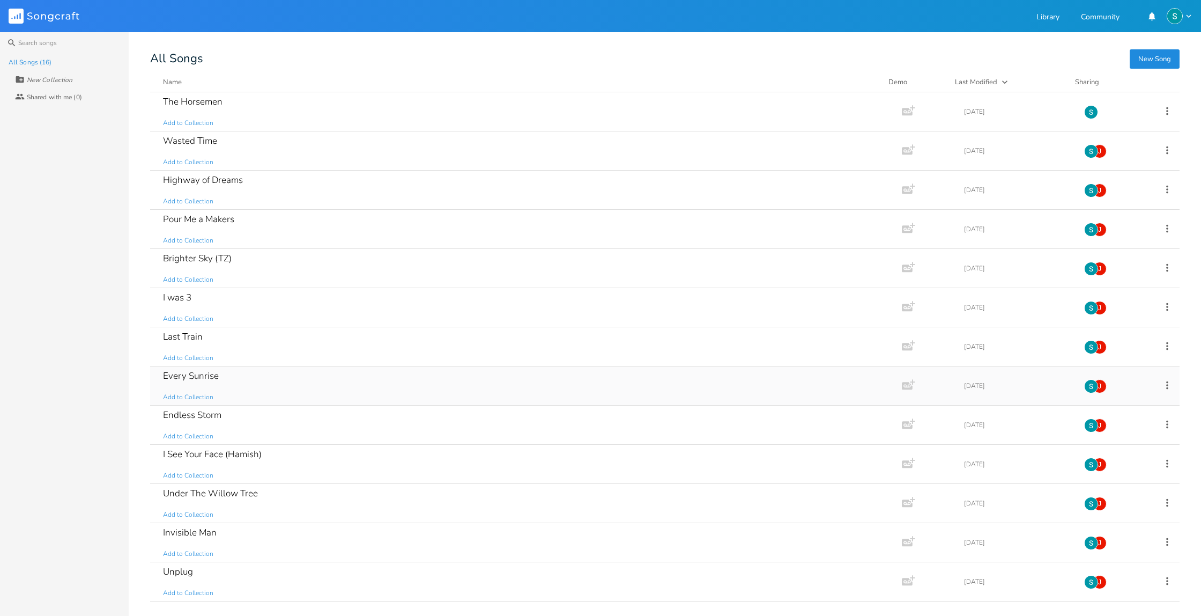 Image resolution: width=1201 pixels, height=616 pixels. What do you see at coordinates (178, 571) in the screenshot?
I see `div: Unplug` at bounding box center [178, 571].